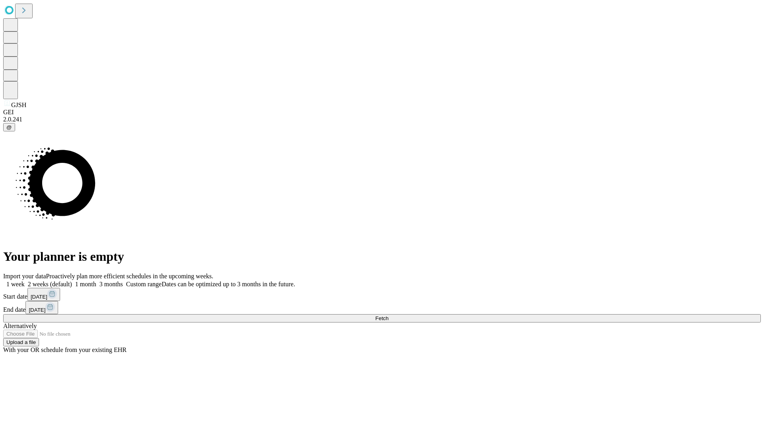 This screenshot has width=764, height=430. What do you see at coordinates (86, 284) in the screenshot?
I see `span: 1 month` at bounding box center [86, 284].